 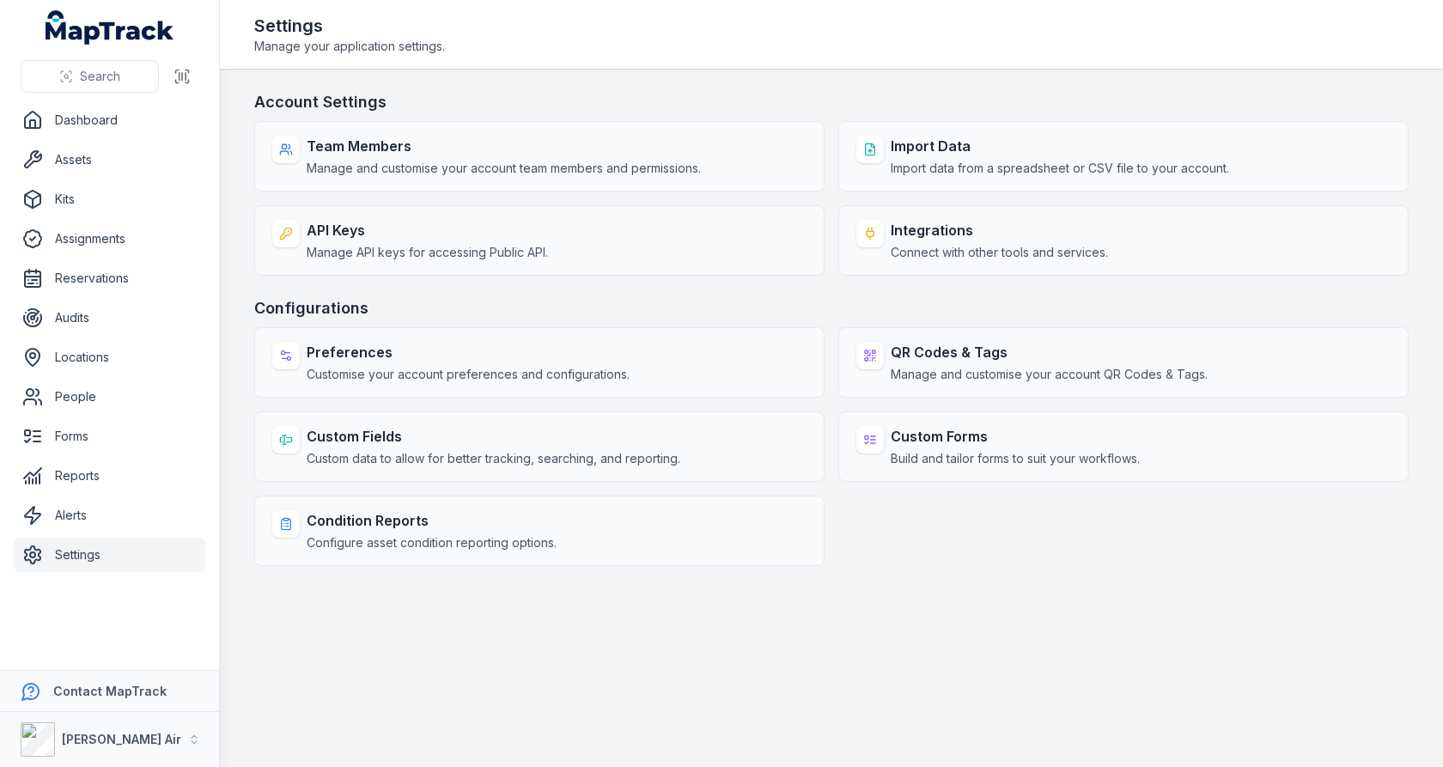 I want to click on span: Configure asset condition reporting options., so click(x=431, y=543).